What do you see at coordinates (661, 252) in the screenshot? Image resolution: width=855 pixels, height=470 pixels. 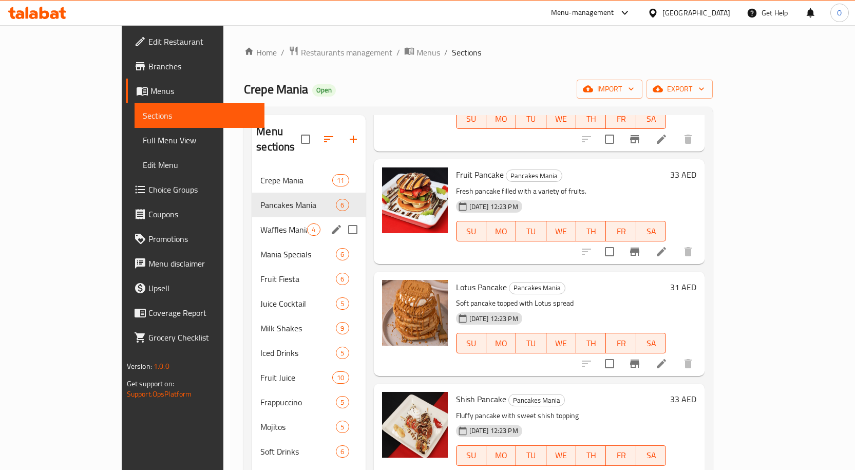 I see `a: Edit menu item` at bounding box center [661, 252].